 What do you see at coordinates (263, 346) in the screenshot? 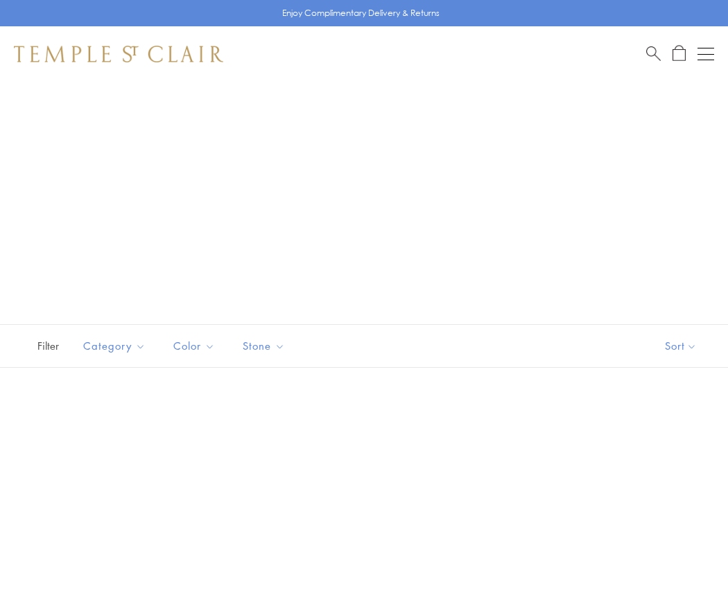
I see `button: Stone` at bounding box center [263, 346].